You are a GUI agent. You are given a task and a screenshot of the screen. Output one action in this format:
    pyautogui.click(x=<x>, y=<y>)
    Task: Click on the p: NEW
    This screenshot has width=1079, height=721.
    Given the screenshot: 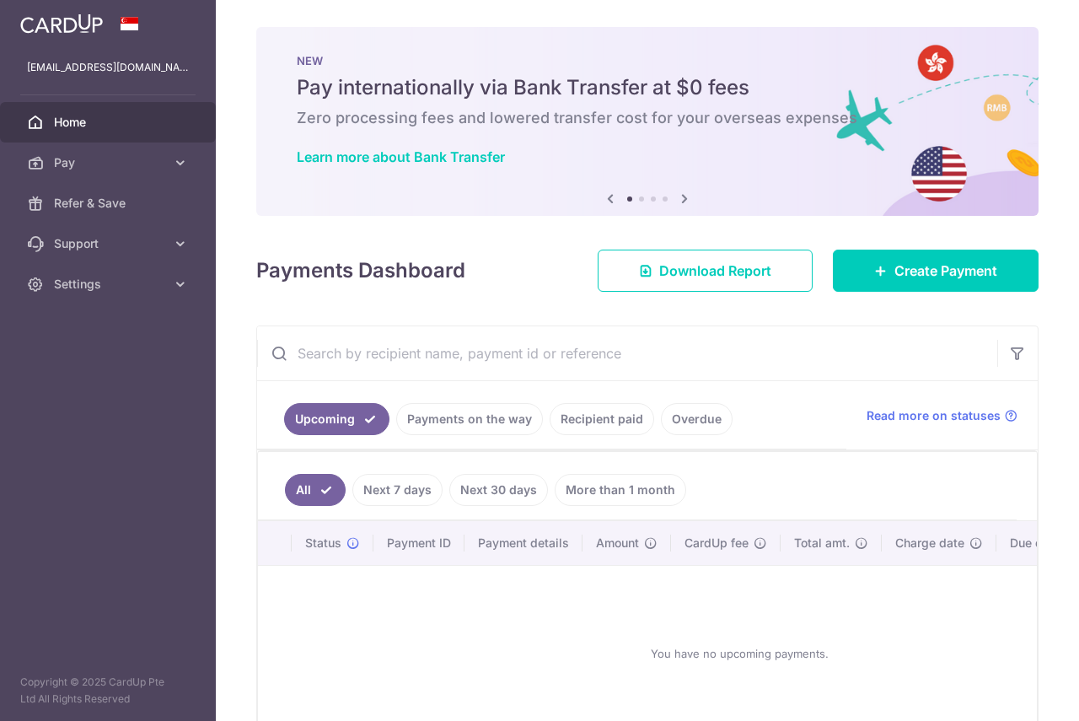 What is the action you would take?
    pyautogui.click(x=647, y=61)
    